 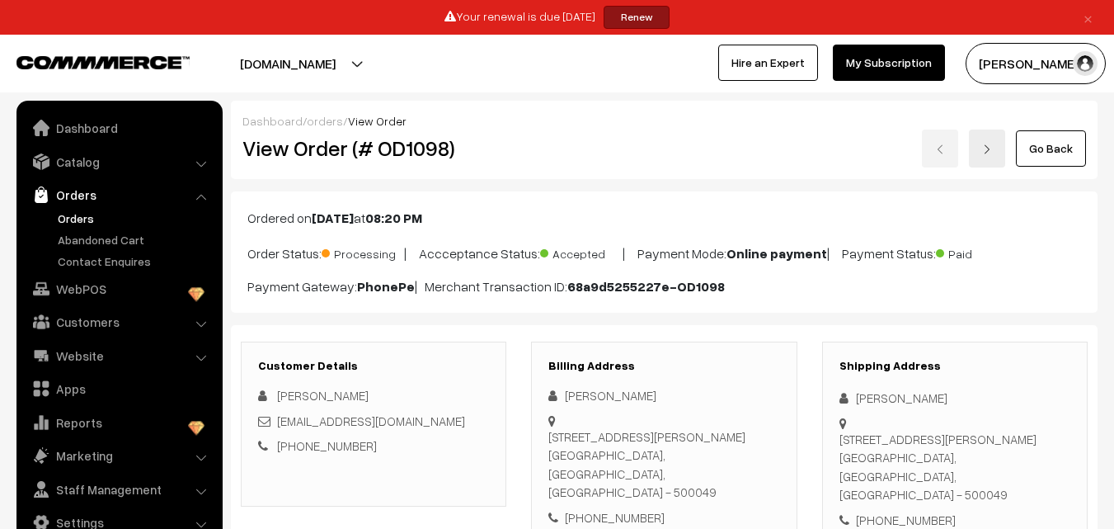 I want to click on a: Catalog, so click(x=119, y=162).